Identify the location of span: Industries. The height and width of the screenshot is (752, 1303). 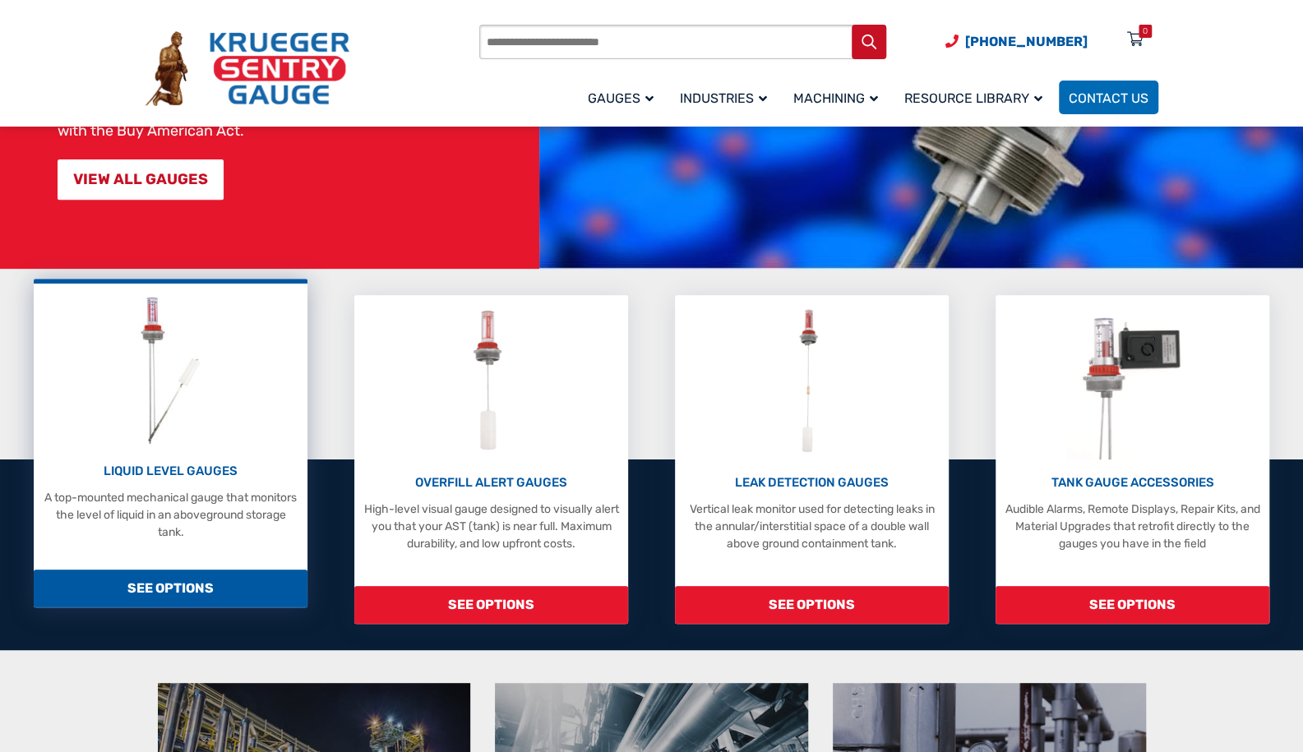
(724, 98).